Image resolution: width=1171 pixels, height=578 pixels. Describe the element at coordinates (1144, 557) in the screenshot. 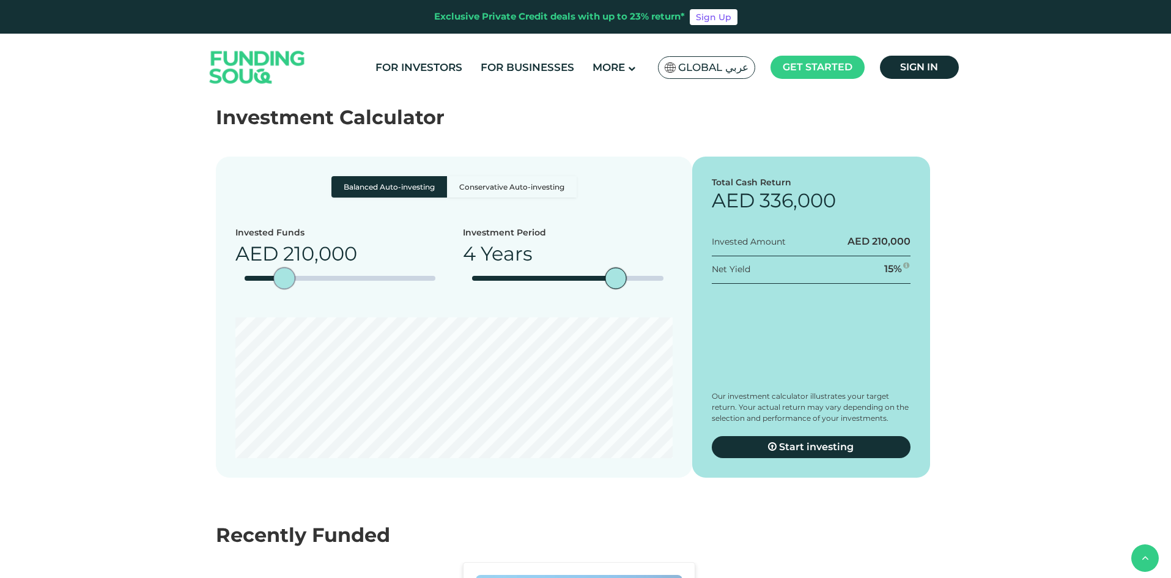

I see `button: back` at that location.